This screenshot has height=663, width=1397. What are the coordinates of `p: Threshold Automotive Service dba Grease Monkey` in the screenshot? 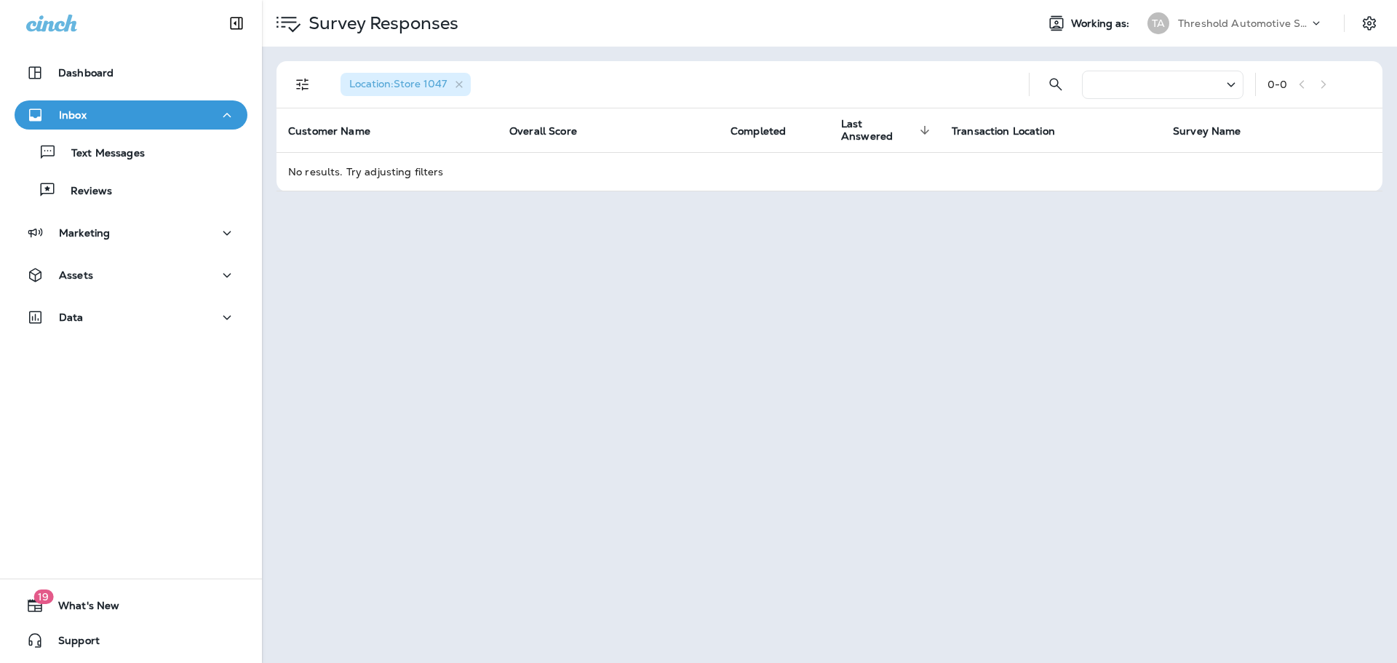 It's located at (1244, 23).